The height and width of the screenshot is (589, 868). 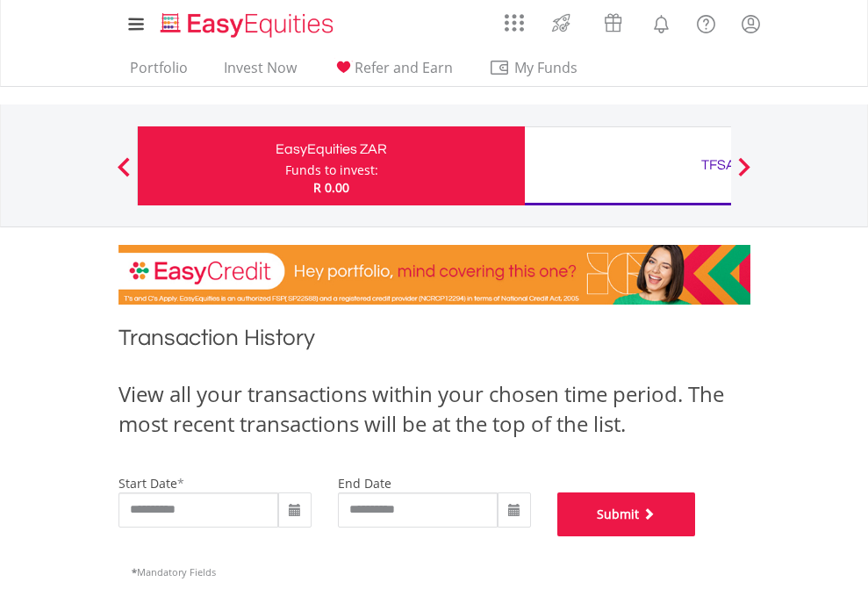 I want to click on a: Invest Now, so click(x=260, y=72).